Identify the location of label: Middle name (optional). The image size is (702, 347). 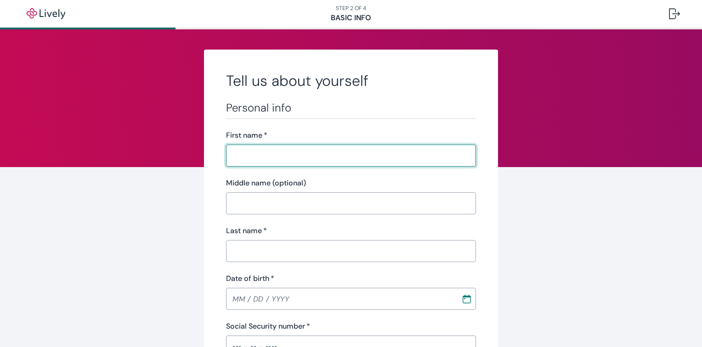
(266, 183).